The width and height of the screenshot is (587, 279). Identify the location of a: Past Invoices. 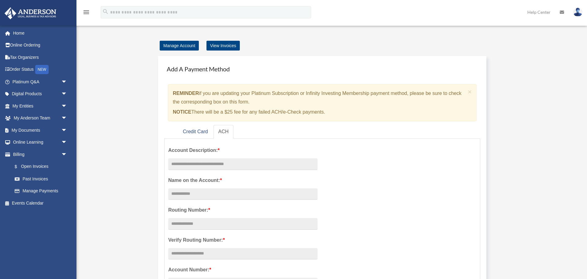
(43, 179).